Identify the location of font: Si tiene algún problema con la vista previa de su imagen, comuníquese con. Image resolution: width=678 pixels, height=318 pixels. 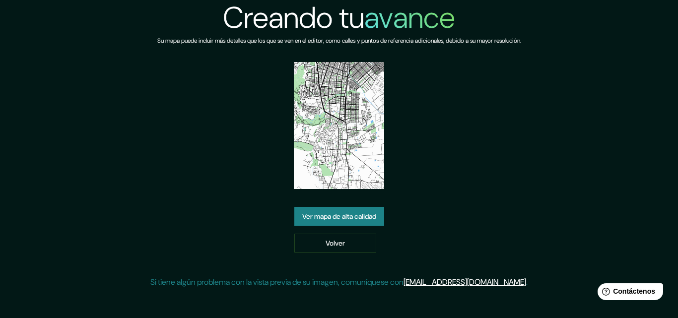
(277, 282).